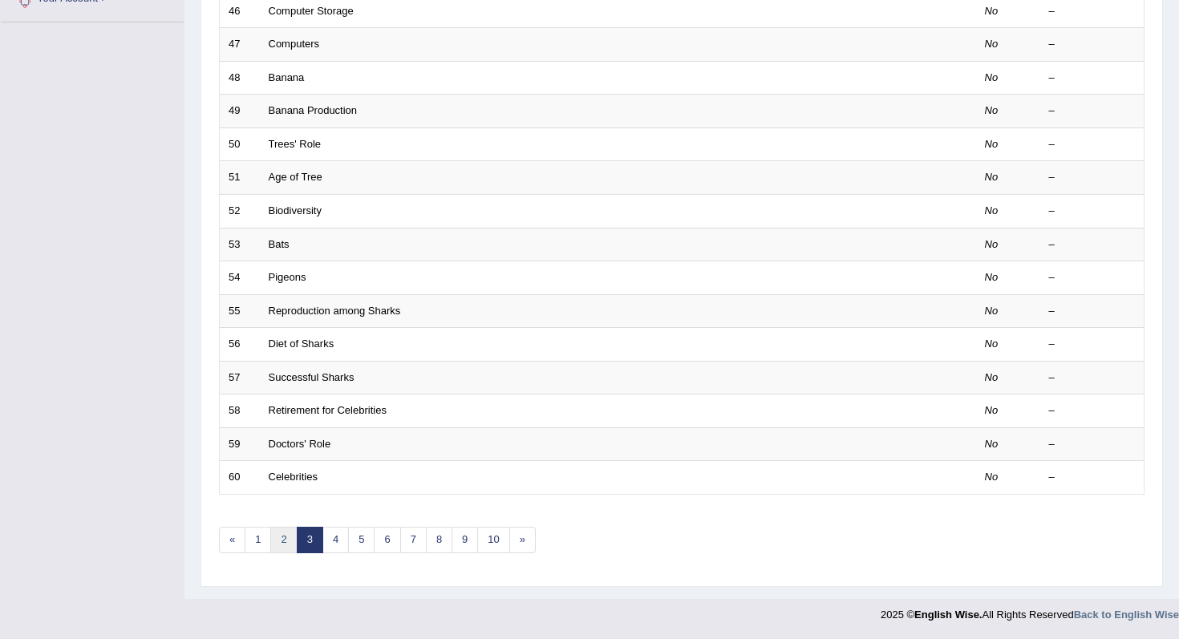 Image resolution: width=1179 pixels, height=639 pixels. What do you see at coordinates (287, 277) in the screenshot?
I see `a: Pigeons` at bounding box center [287, 277].